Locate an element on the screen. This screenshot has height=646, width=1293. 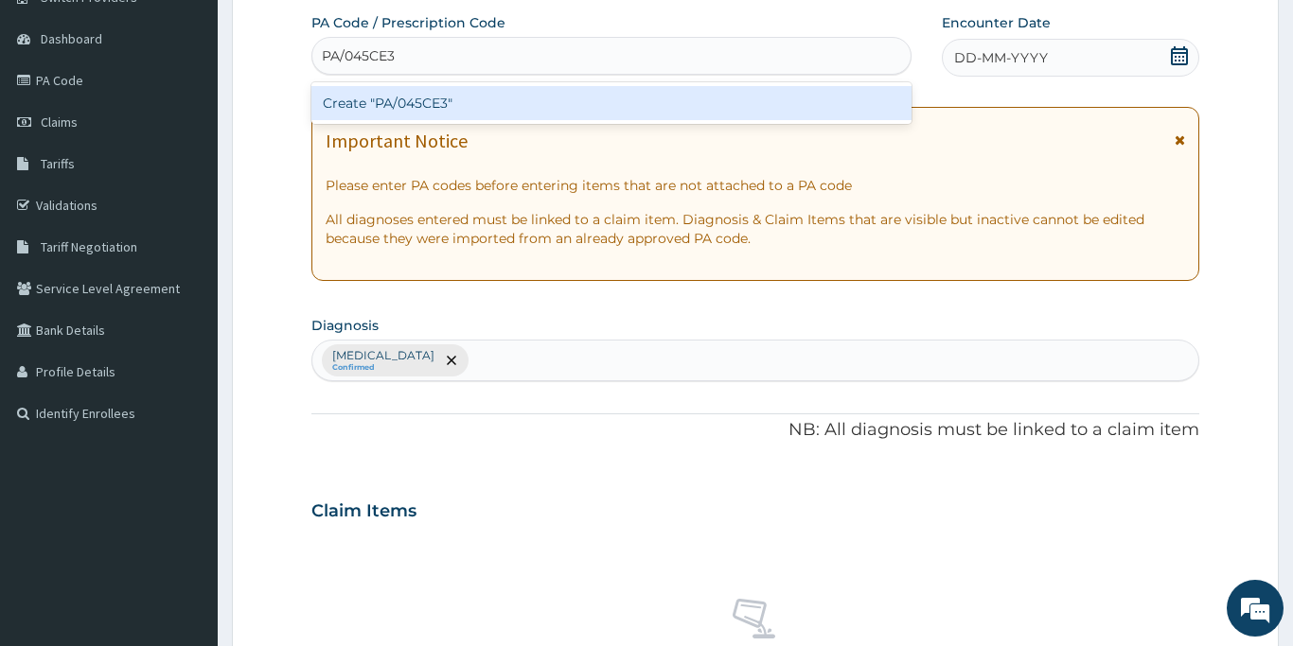
textarea: Type your message and hit 'Enter' is located at coordinates (185, 472).